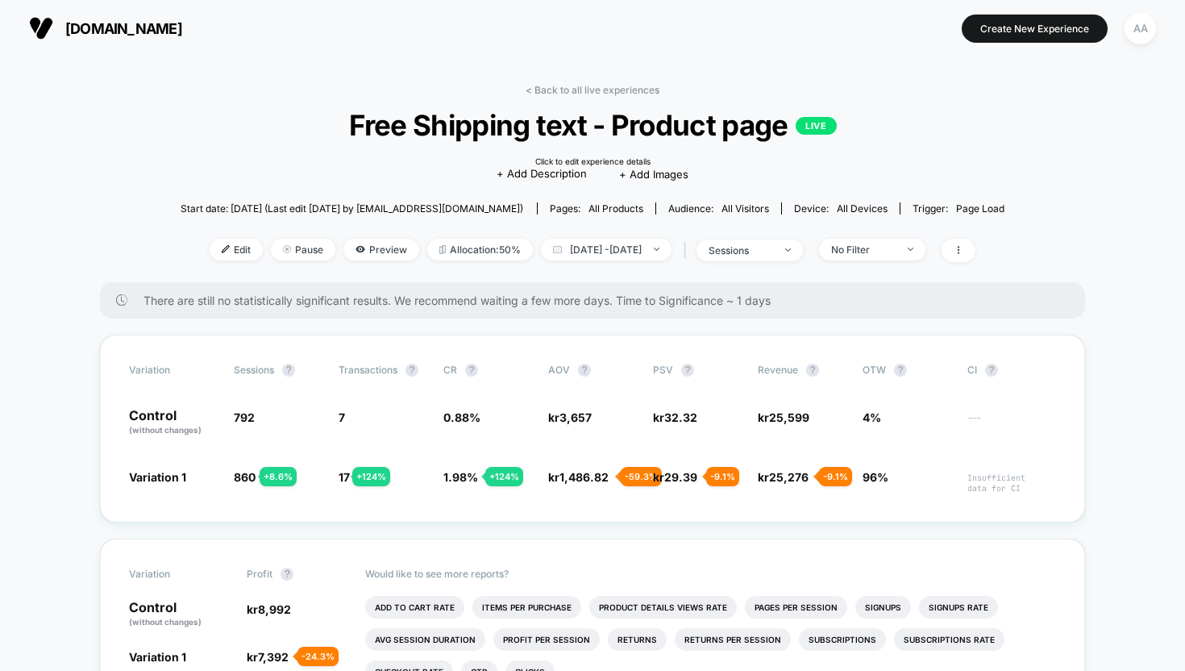 The height and width of the screenshot is (671, 1185). What do you see at coordinates (318, 656) in the screenshot?
I see `div: - 24.3 %` at bounding box center [318, 656].